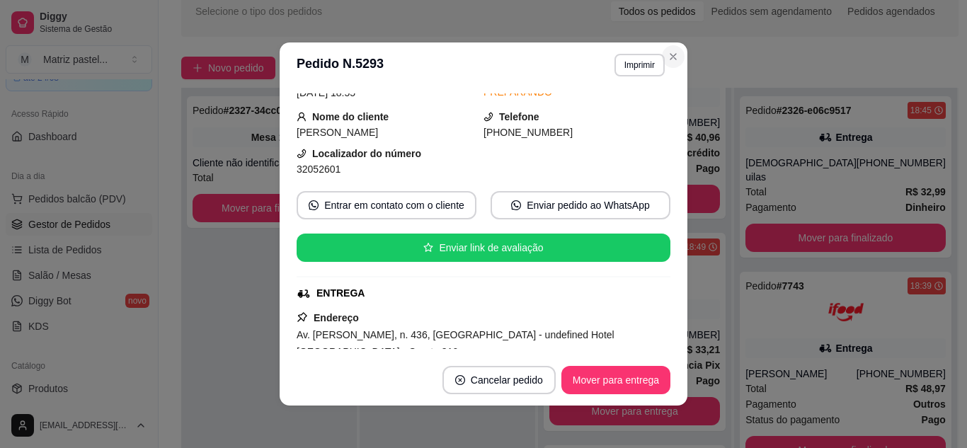  I want to click on strong: Nome do cliente, so click(351, 117).